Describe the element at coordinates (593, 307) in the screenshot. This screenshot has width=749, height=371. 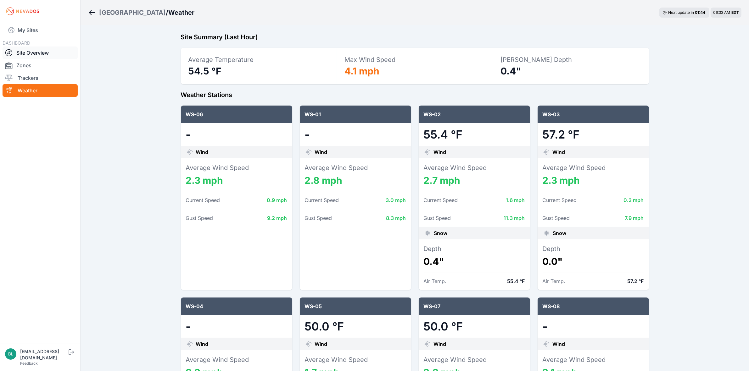
I see `div: WS-08` at that location.